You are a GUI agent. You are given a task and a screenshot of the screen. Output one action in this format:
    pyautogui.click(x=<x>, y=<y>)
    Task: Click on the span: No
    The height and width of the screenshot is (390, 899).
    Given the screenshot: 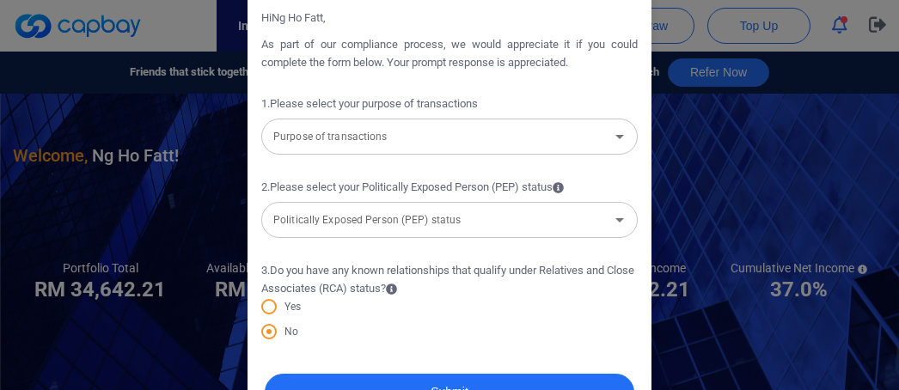 What is the action you would take?
    pyautogui.click(x=287, y=332)
    